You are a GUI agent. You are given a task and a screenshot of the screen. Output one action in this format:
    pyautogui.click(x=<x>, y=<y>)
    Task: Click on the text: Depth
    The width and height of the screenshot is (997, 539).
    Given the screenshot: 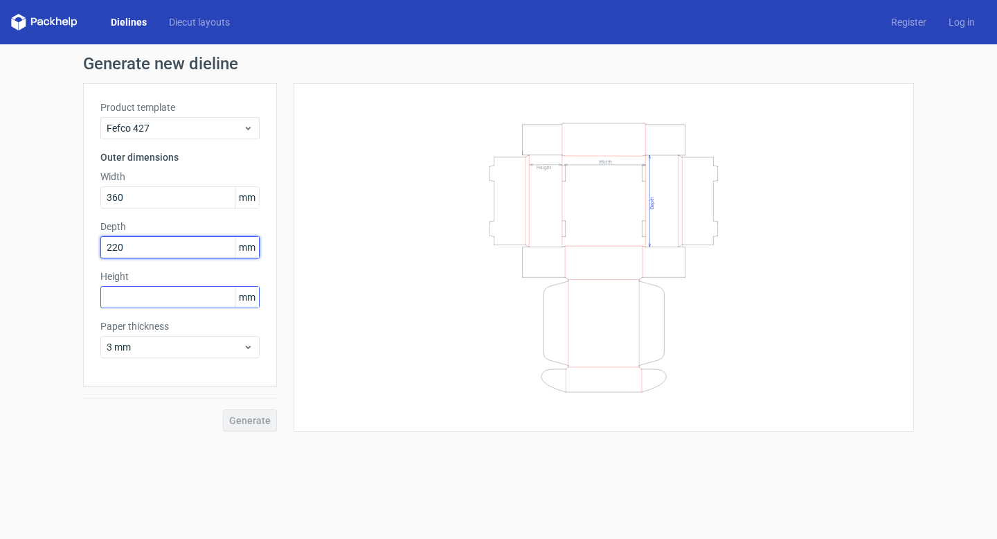 What is the action you would take?
    pyautogui.click(x=652, y=202)
    